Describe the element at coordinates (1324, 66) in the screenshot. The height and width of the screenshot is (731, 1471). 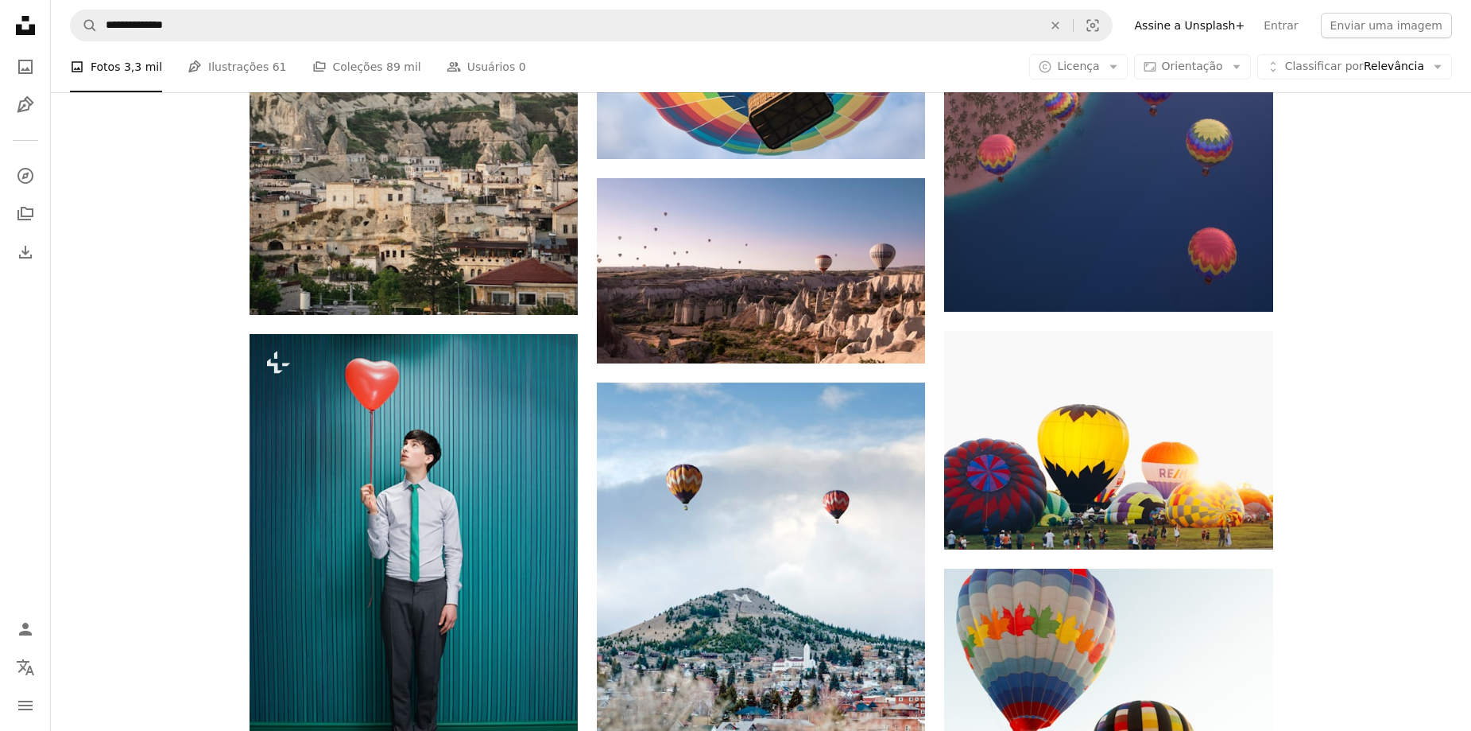
I see `span: Classificar por` at that location.